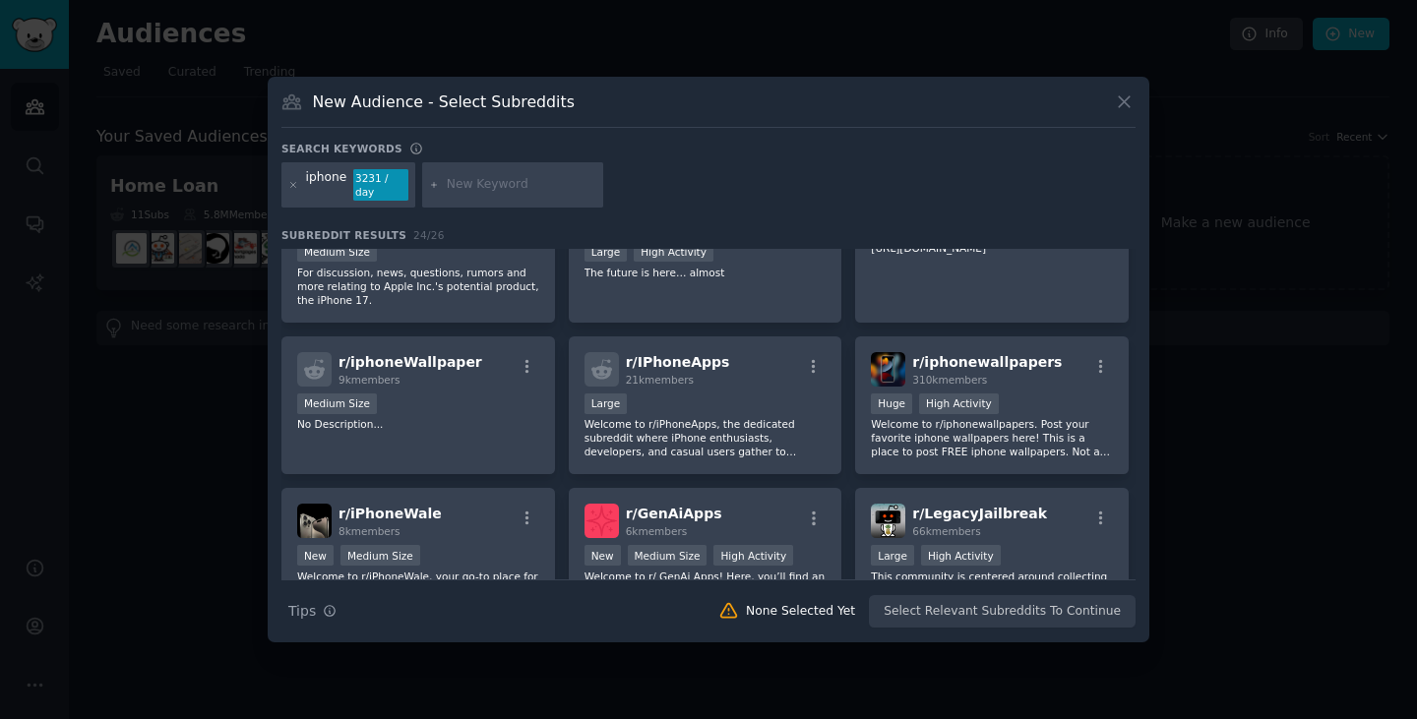 The height and width of the screenshot is (719, 1417). What do you see at coordinates (390, 514) in the screenshot?
I see `span: r/ iPhoneWale` at bounding box center [390, 514].